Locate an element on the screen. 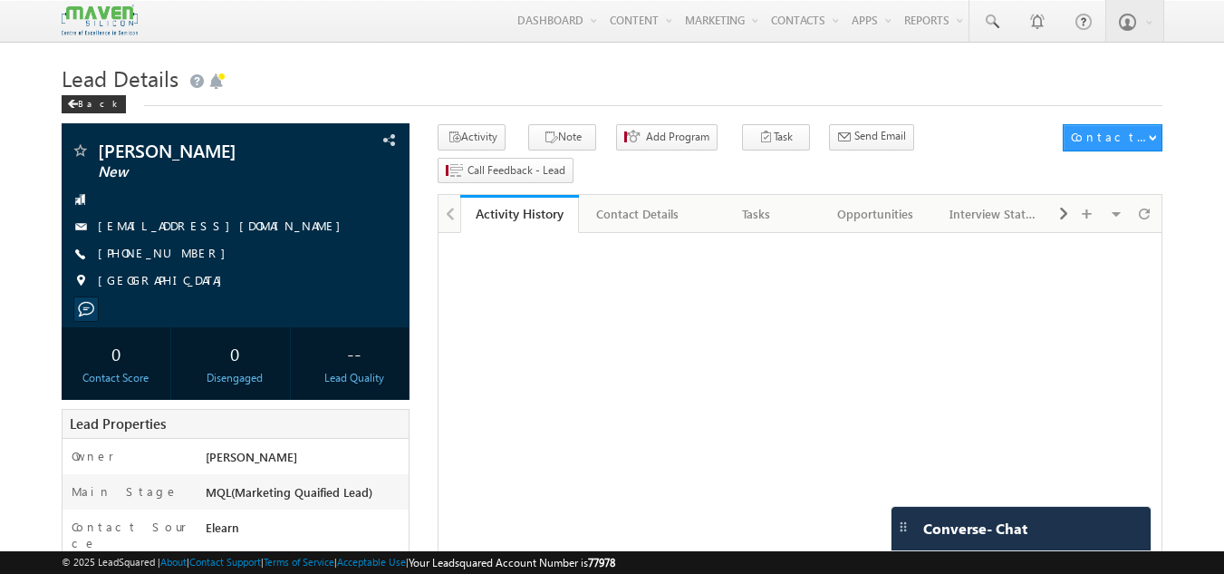 This screenshot has height=574, width=1224. label: Contact Source is located at coordinates (130, 535).